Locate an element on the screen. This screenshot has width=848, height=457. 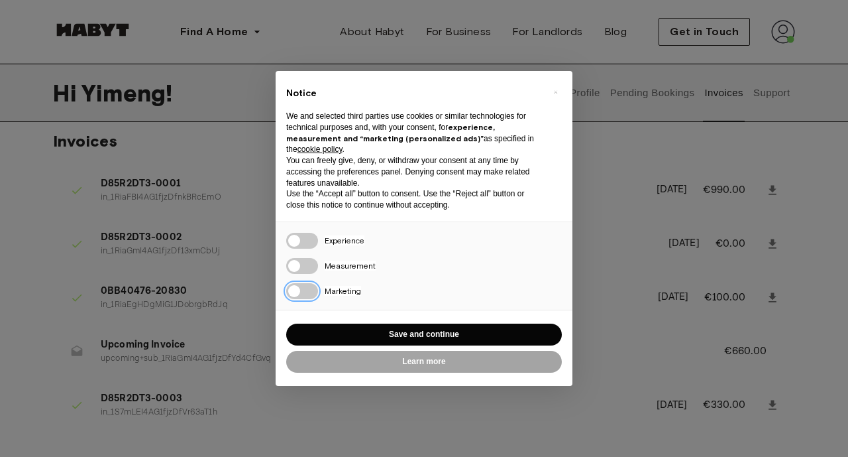
span: Measurement is located at coordinates (350, 265).